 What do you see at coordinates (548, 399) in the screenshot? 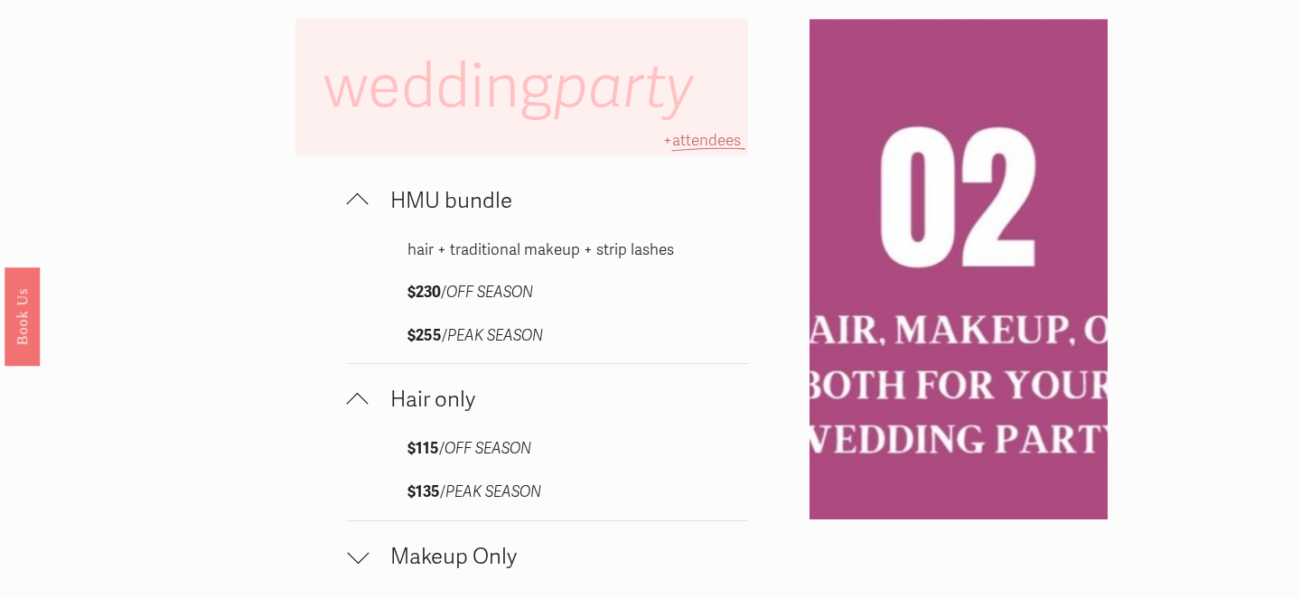
I see `button: Hair only` at bounding box center [548, 399].